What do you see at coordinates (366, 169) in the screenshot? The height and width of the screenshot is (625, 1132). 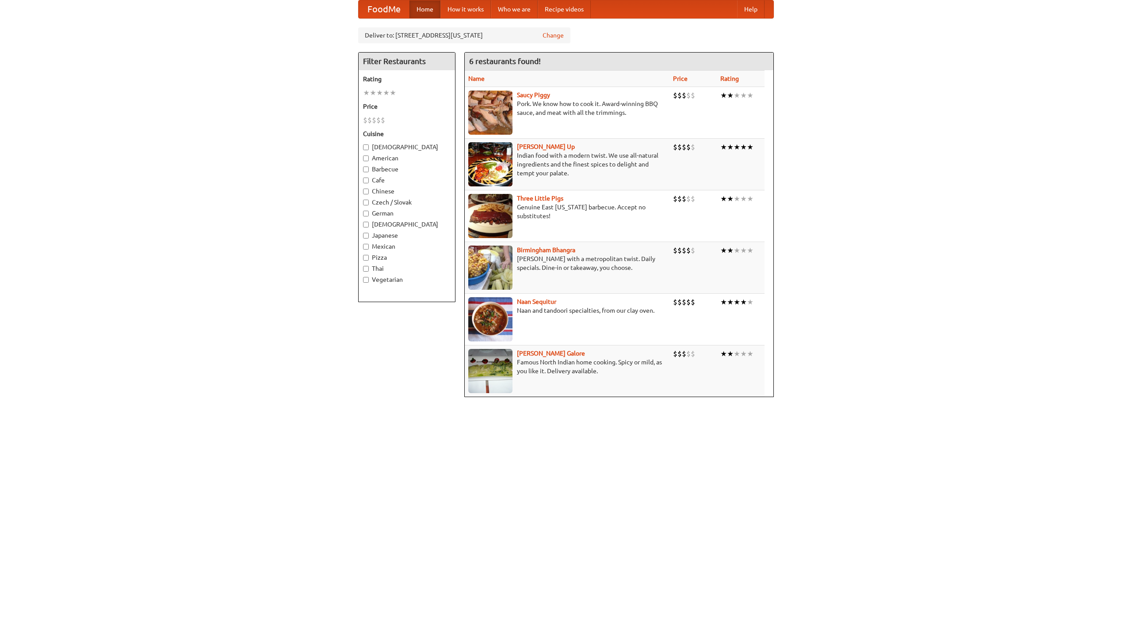 I see `input: Barbecue` at bounding box center [366, 169].